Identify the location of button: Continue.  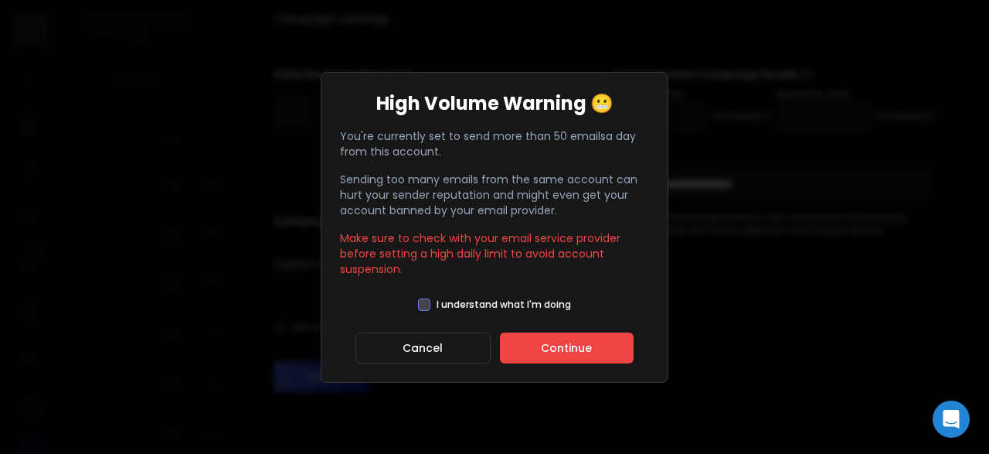
(566, 348).